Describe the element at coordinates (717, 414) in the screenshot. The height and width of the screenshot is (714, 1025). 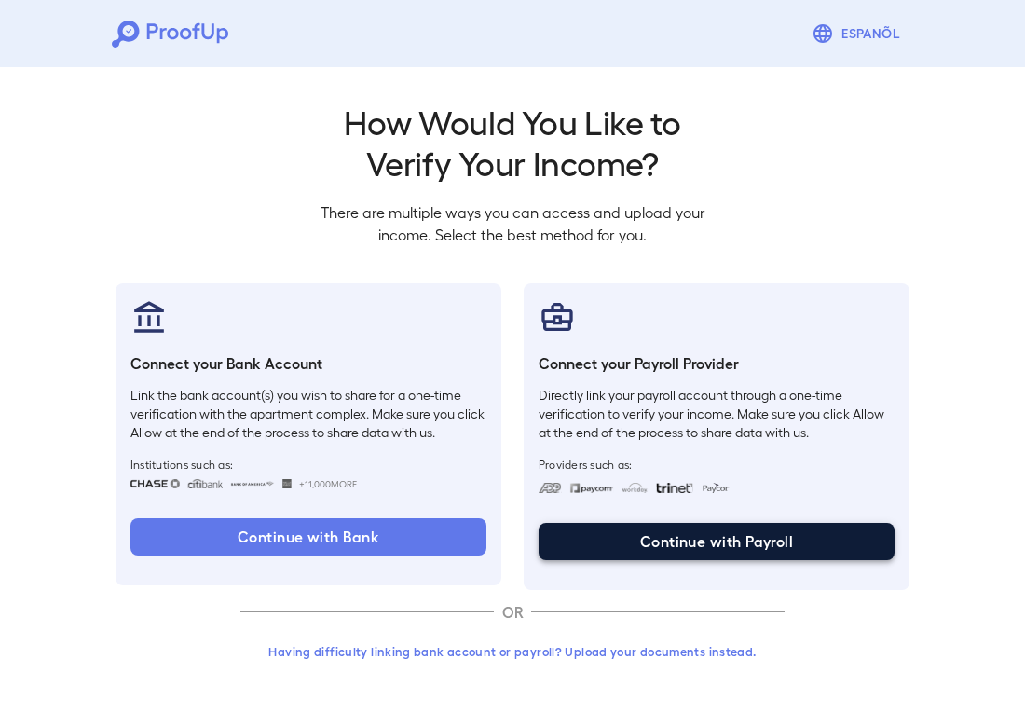
I see `p: Directly link your payroll account through a one-time verification to verify your income. Make su...` at that location.